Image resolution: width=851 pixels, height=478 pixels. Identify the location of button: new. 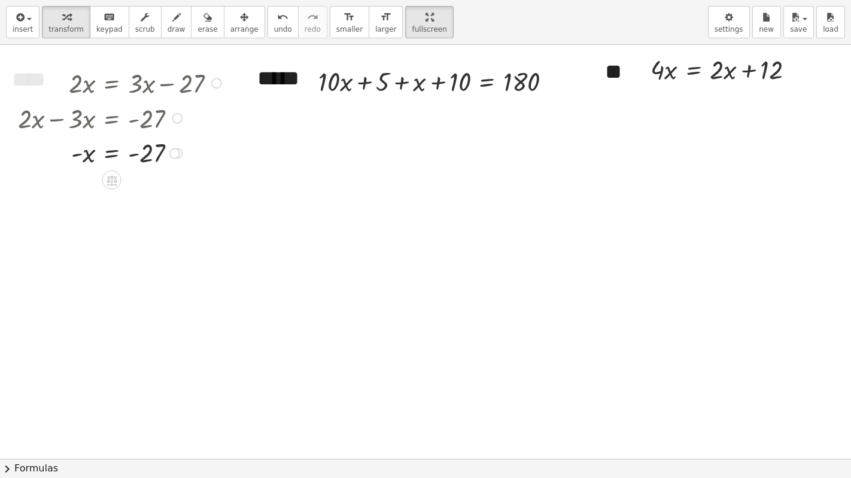
(767, 22).